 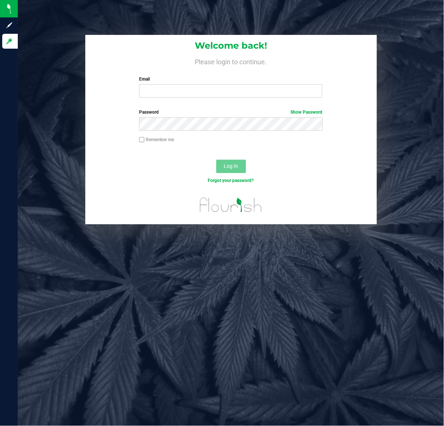 What do you see at coordinates (307, 112) in the screenshot?
I see `a: Show Password` at bounding box center [307, 112].